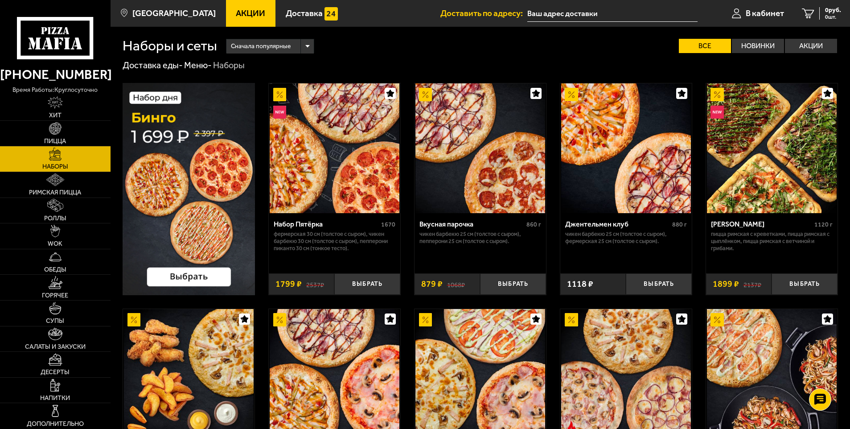 The width and height of the screenshot is (850, 429). What do you see at coordinates (250, 13) in the screenshot?
I see `span: Акции` at bounding box center [250, 13].